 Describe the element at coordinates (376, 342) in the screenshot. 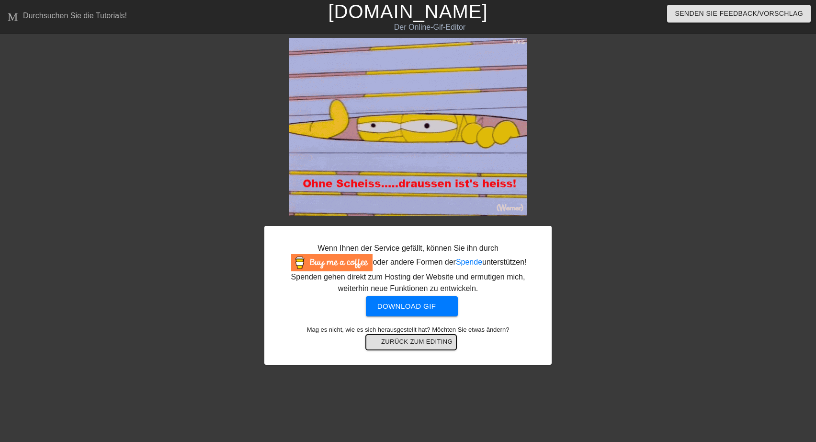

I see `span: arrow-back` at that location.